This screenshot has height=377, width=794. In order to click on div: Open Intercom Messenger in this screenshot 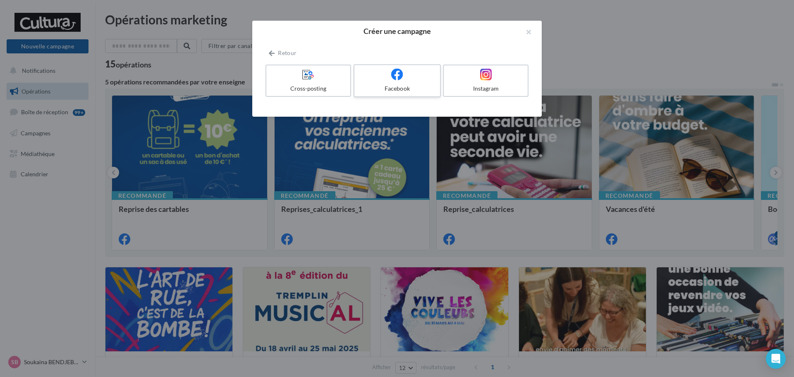, I will do `click(776, 359)`.